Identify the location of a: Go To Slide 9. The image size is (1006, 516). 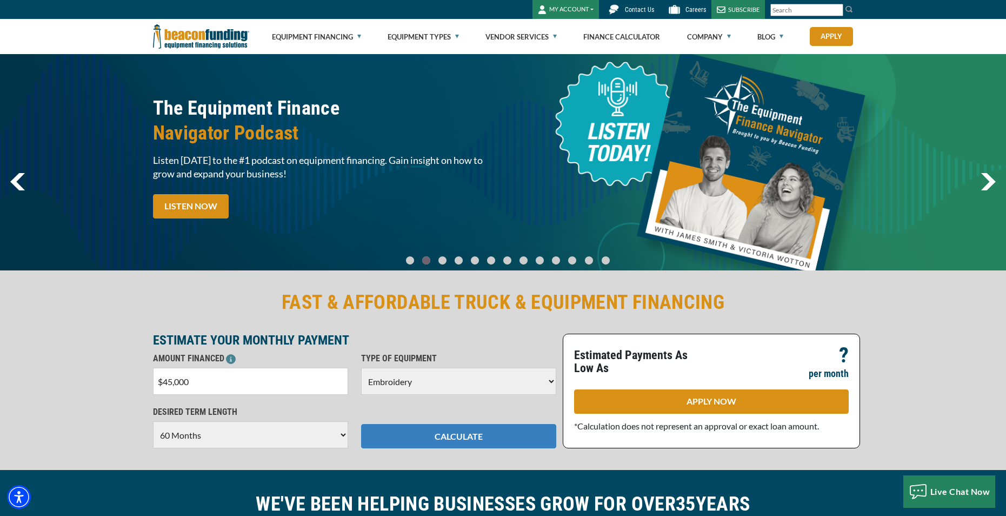
(556, 260).